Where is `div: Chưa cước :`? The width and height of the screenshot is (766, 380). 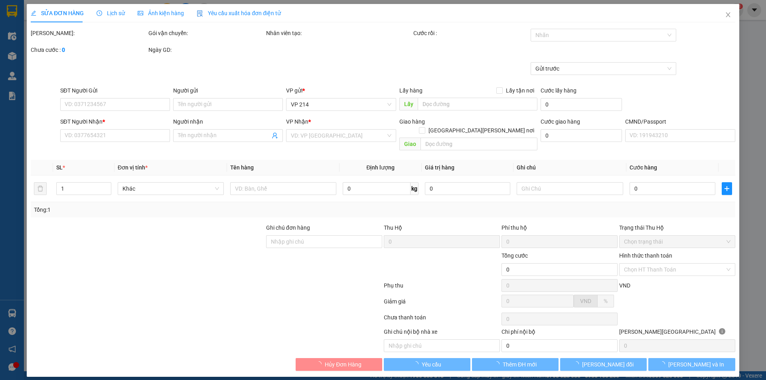
div: Chưa cước : is located at coordinates (89, 50).